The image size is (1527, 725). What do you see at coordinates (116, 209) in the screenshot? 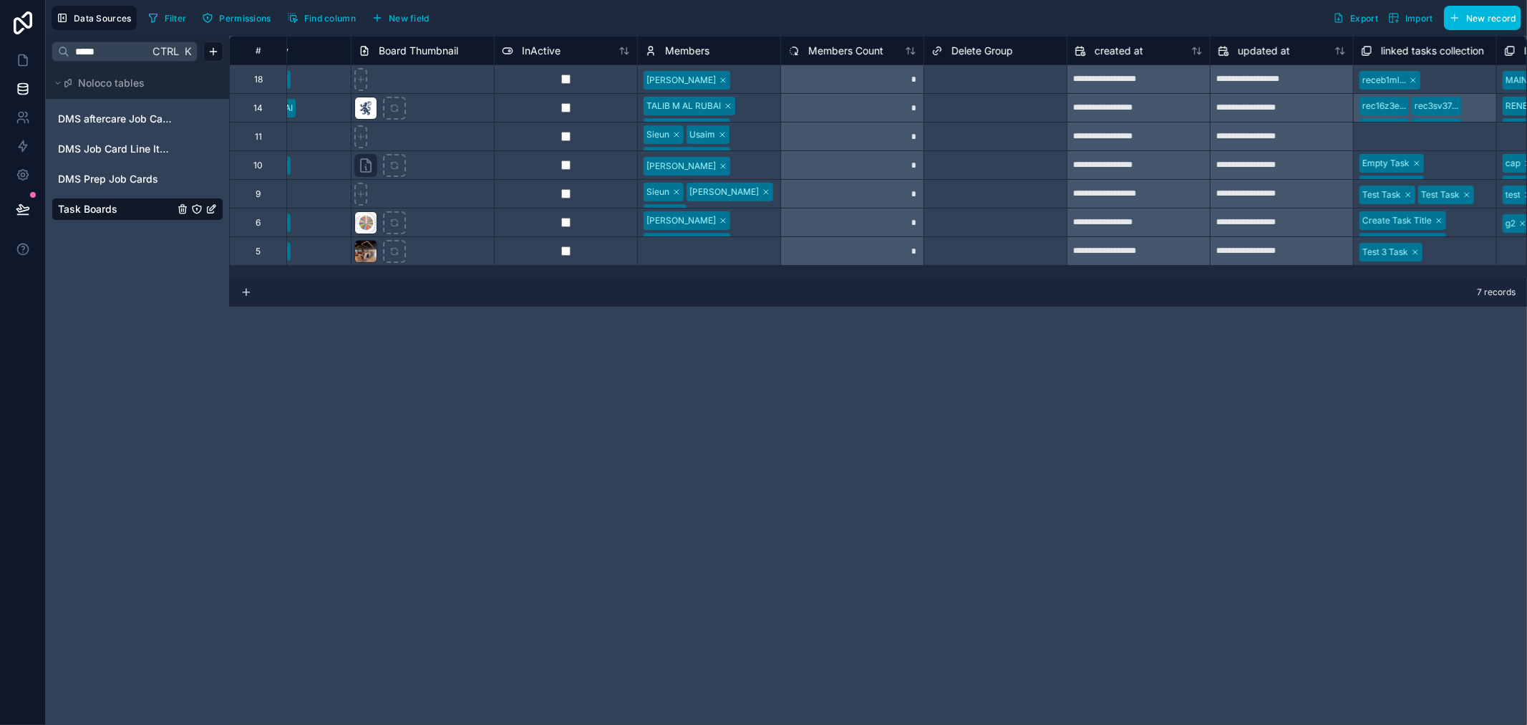
I see `a: Task Boards` at bounding box center [116, 209].